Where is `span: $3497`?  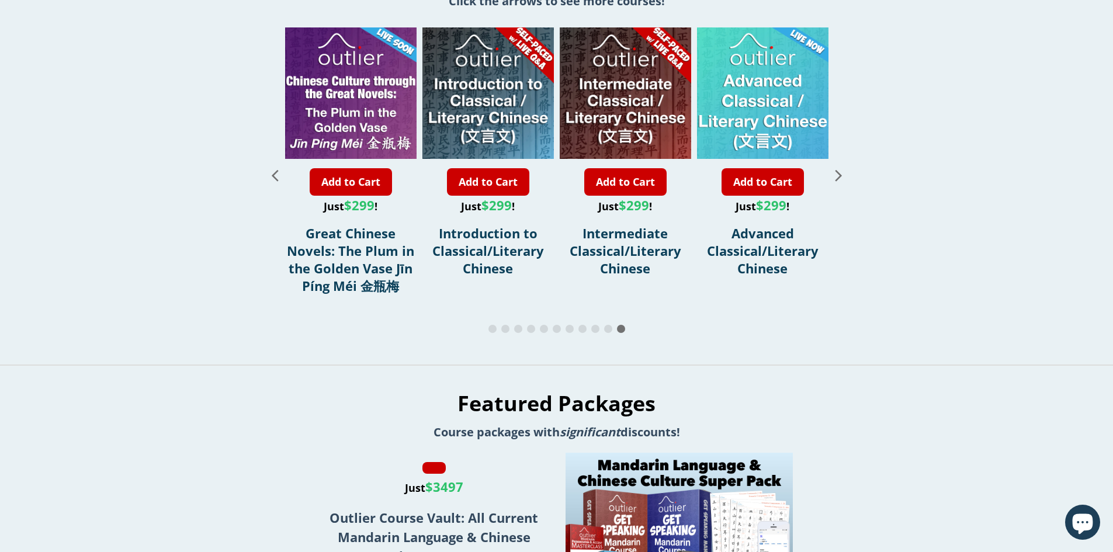
span: $3497 is located at coordinates (444, 487).